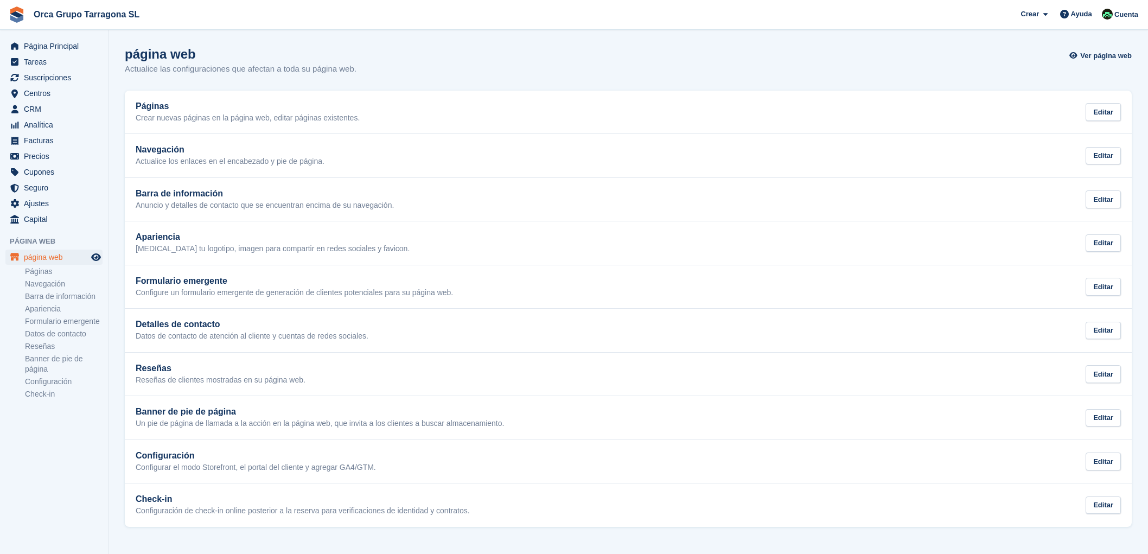  I want to click on span: Ajustes, so click(56, 204).